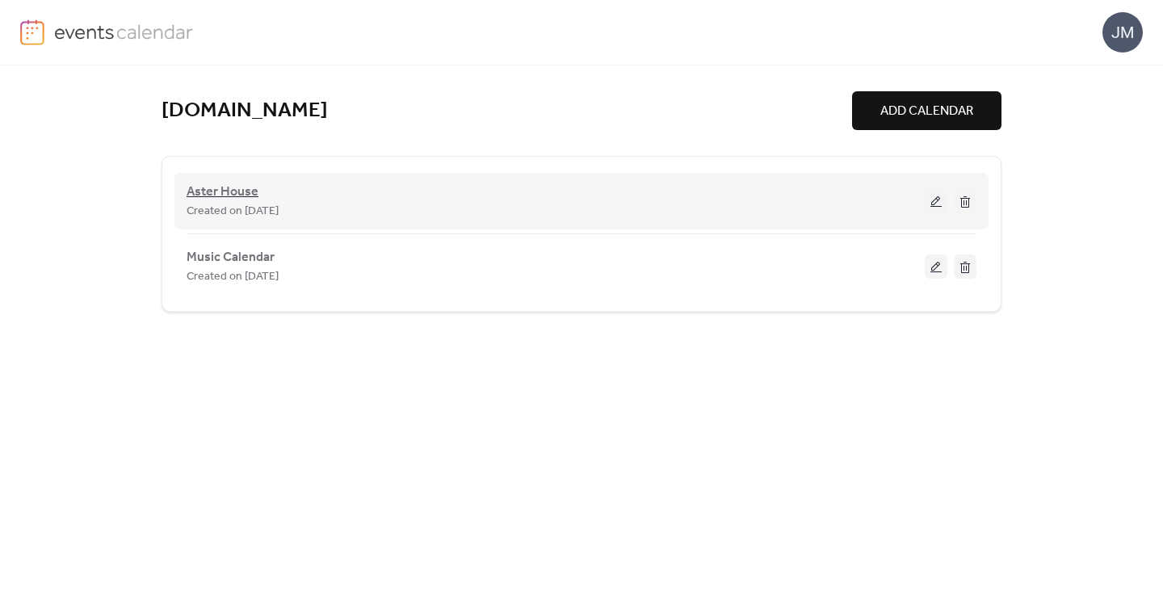 This screenshot has height=593, width=1163. What do you see at coordinates (926, 111) in the screenshot?
I see `button: ADD CALENDAR` at bounding box center [926, 111].